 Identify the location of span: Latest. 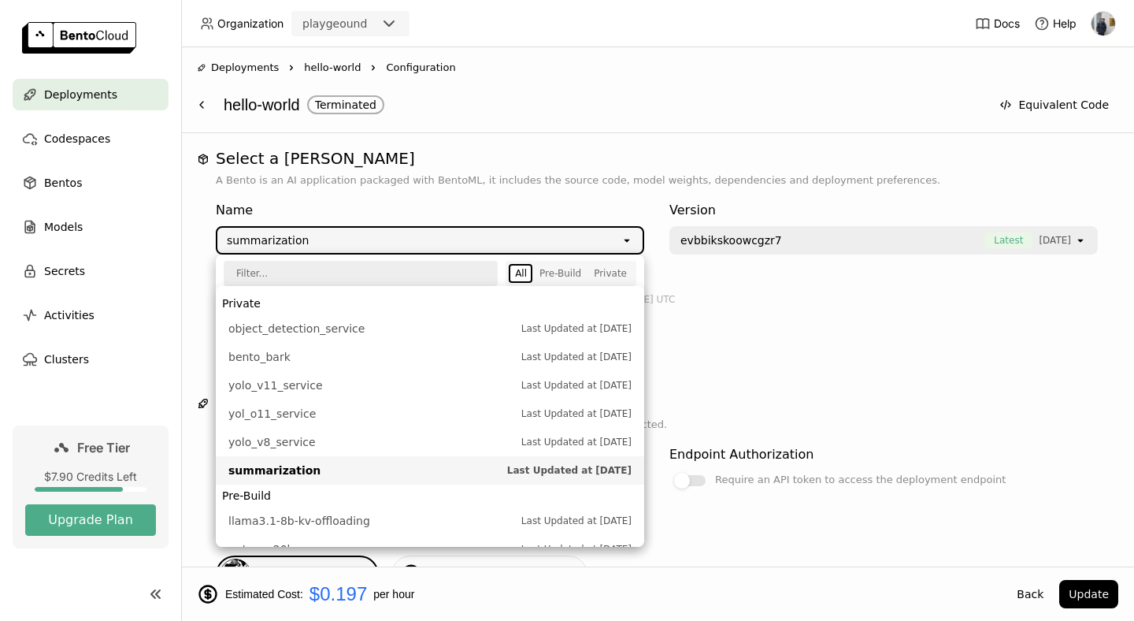
(1008, 240).